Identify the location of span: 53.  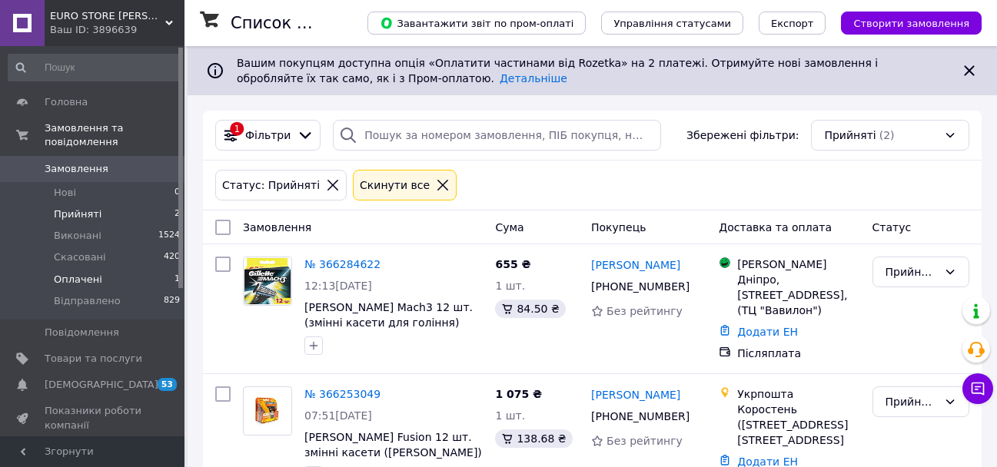
(167, 384).